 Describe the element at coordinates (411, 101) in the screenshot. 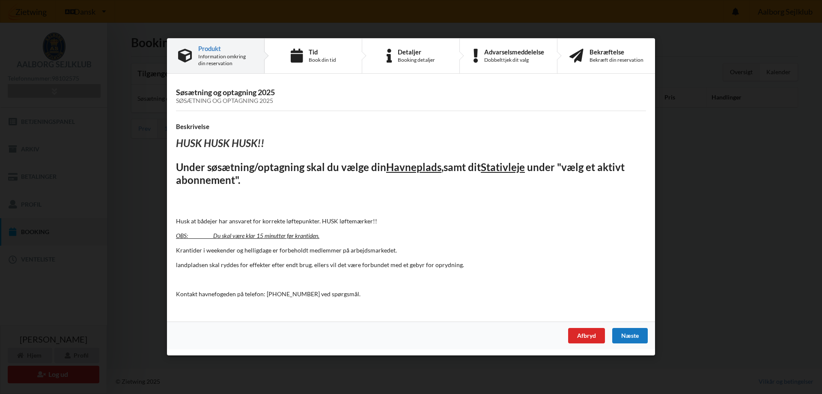

I see `div: Søsætning og optagning 2025` at that location.